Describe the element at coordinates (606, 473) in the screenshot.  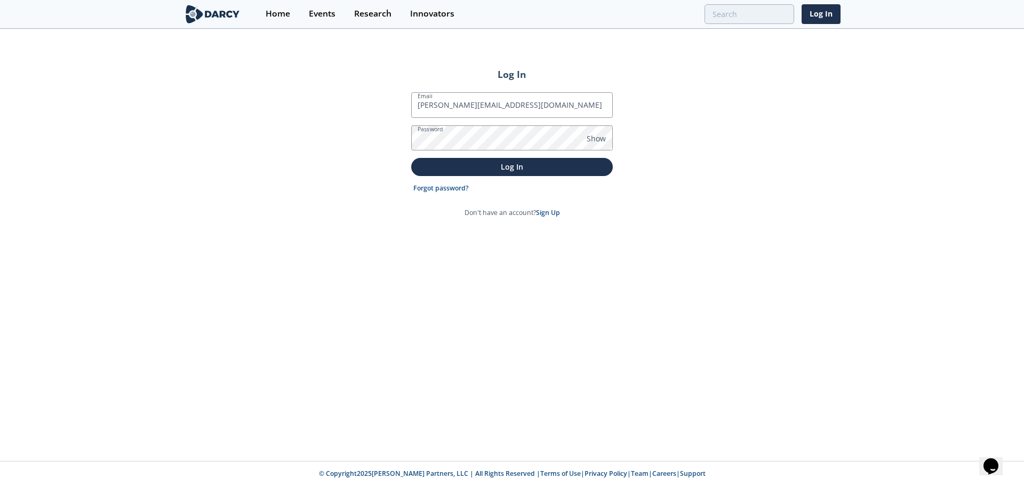
I see `a: Privacy Policy` at that location.